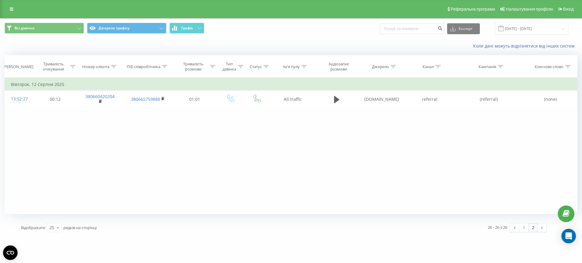 The width and height of the screenshot is (582, 263). Describe the element at coordinates (533, 228) in the screenshot. I see `a: 2` at that location.